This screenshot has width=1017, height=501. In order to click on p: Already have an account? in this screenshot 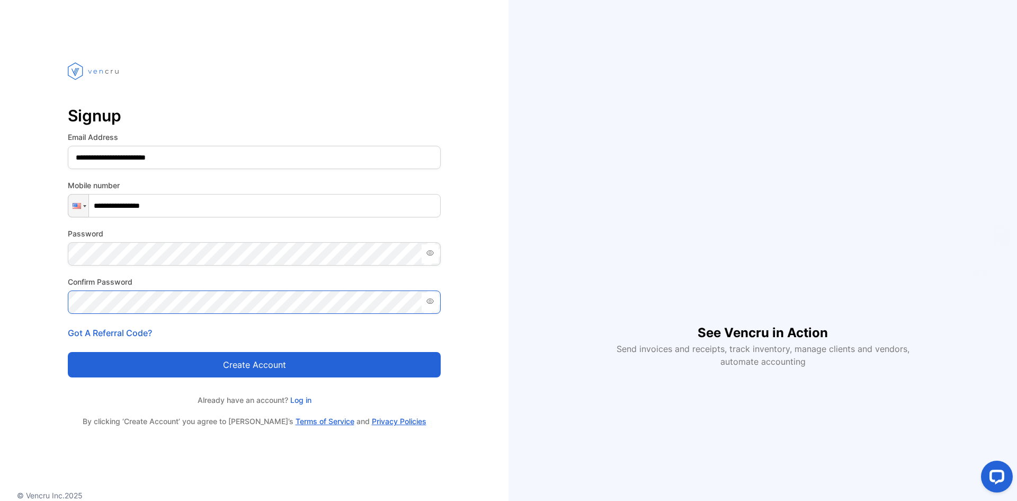, I will do `click(254, 400)`.